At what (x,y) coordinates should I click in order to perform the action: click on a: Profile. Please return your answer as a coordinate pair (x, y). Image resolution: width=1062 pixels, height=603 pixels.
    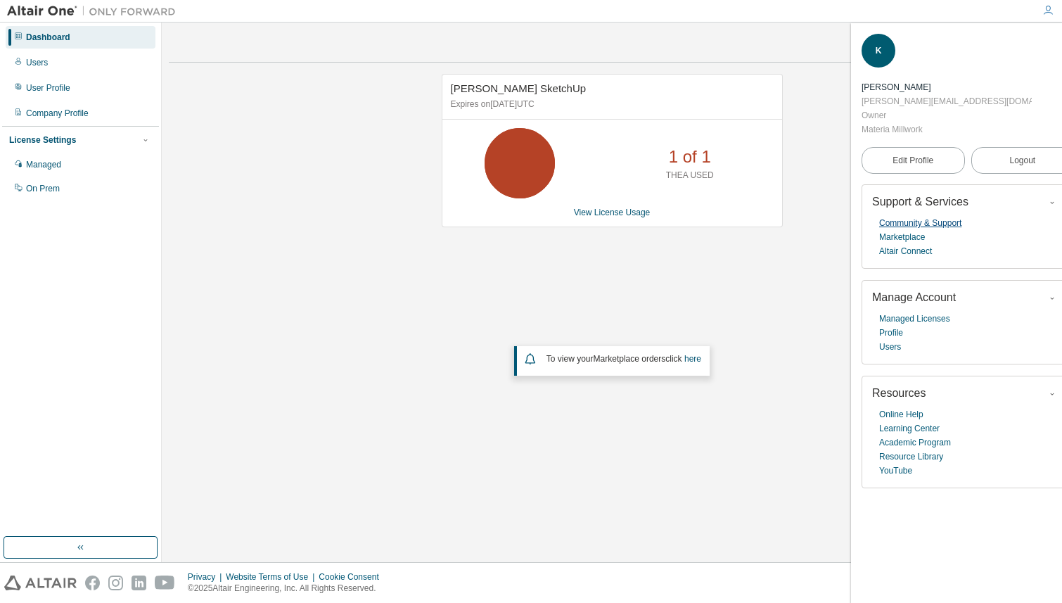
    Looking at the image, I should click on (891, 333).